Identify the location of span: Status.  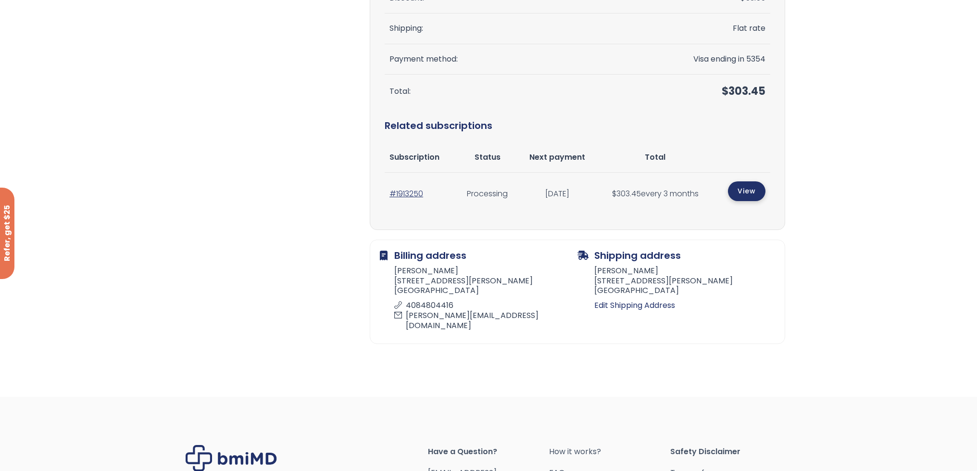
(487, 157).